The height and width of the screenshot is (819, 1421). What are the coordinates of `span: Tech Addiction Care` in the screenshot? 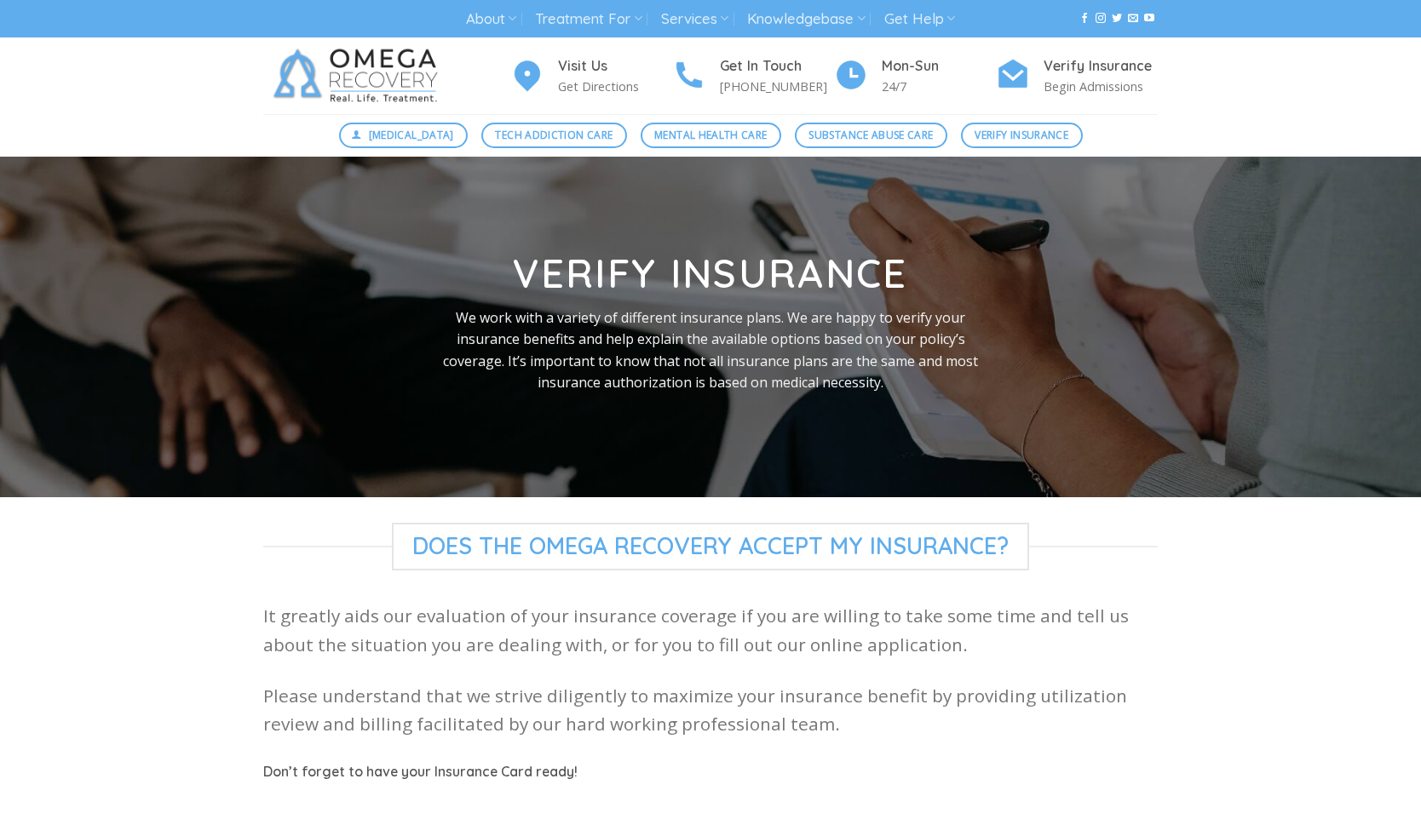 It's located at (554, 135).